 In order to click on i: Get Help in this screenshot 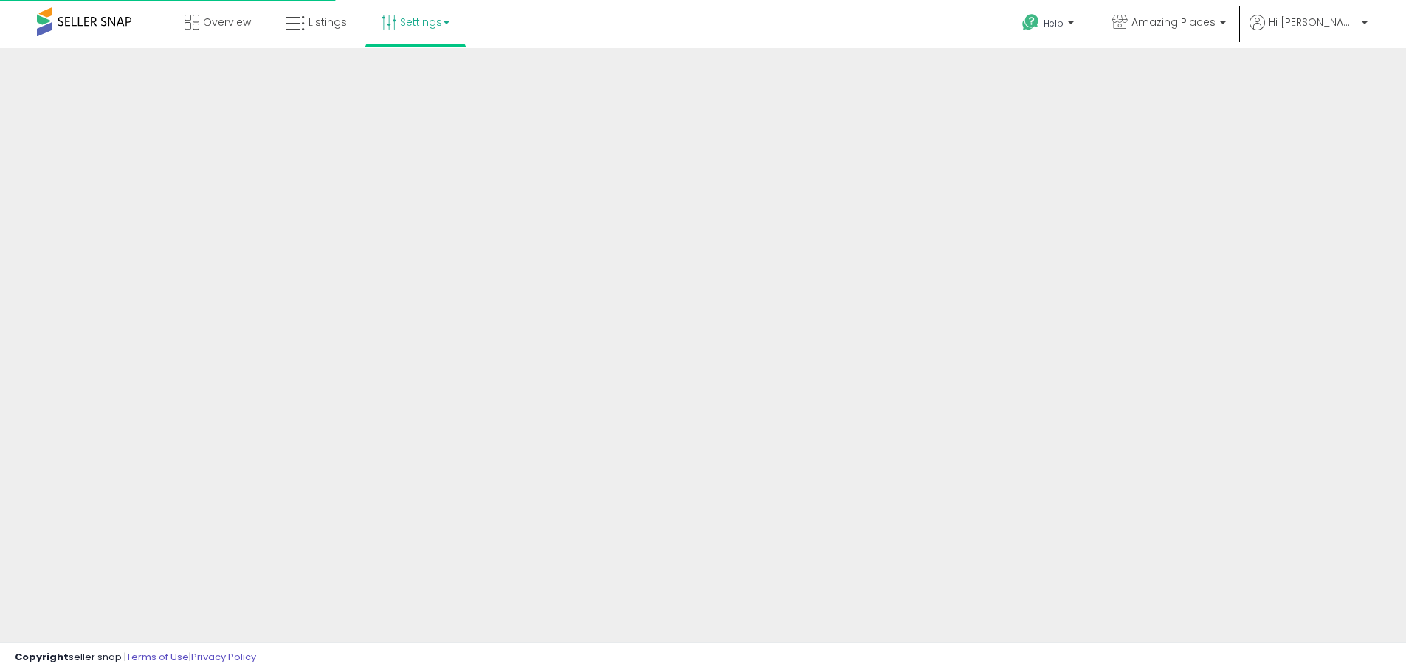, I will do `click(1030, 22)`.